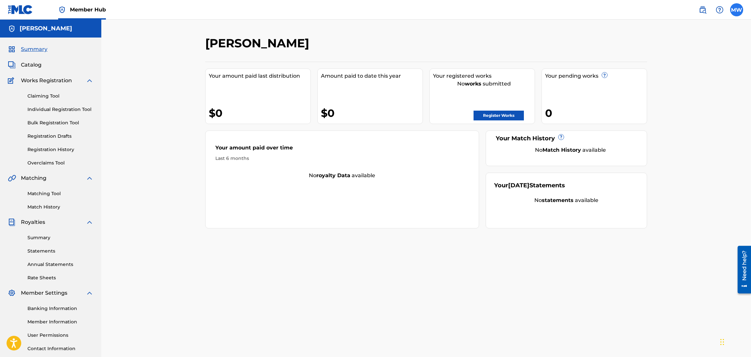 The image size is (751, 357). Describe the element at coordinates (12, 81) in the screenshot. I see `img: Works Registration` at that location.